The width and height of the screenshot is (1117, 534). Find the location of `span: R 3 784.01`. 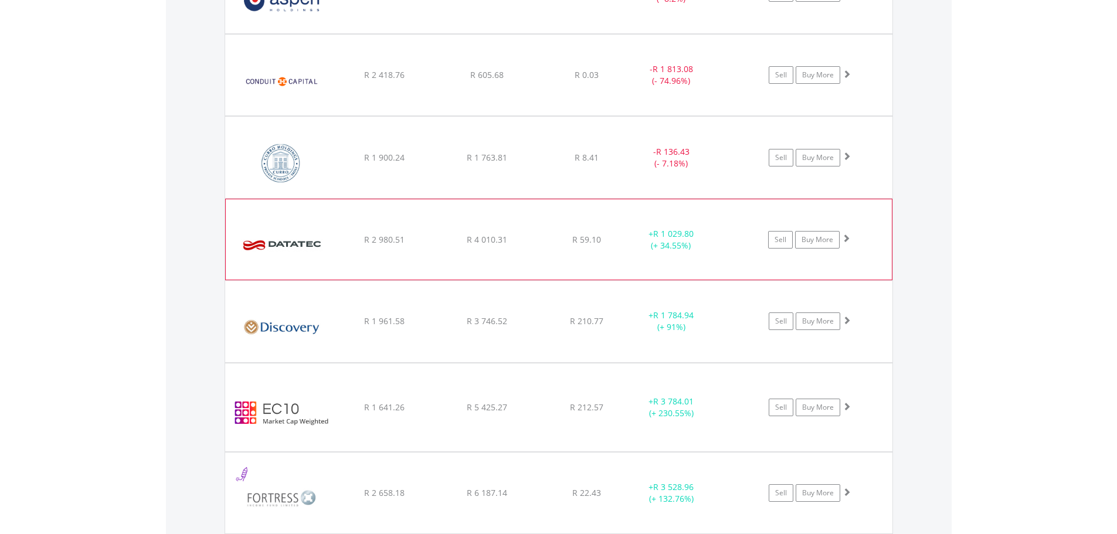

span: R 3 784.01 is located at coordinates (673, 401).